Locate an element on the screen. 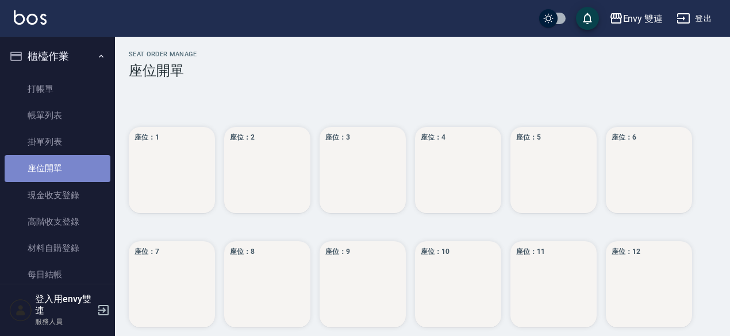 Image resolution: width=730 pixels, height=336 pixels. button: 櫃檯作業 is located at coordinates (57, 56).